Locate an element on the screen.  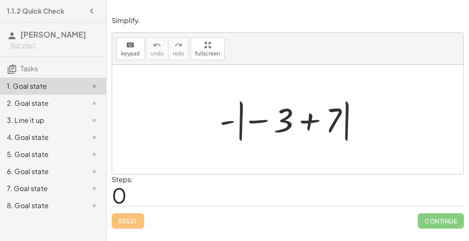
h4: 1.1.2 Quick Check is located at coordinates (35, 11).